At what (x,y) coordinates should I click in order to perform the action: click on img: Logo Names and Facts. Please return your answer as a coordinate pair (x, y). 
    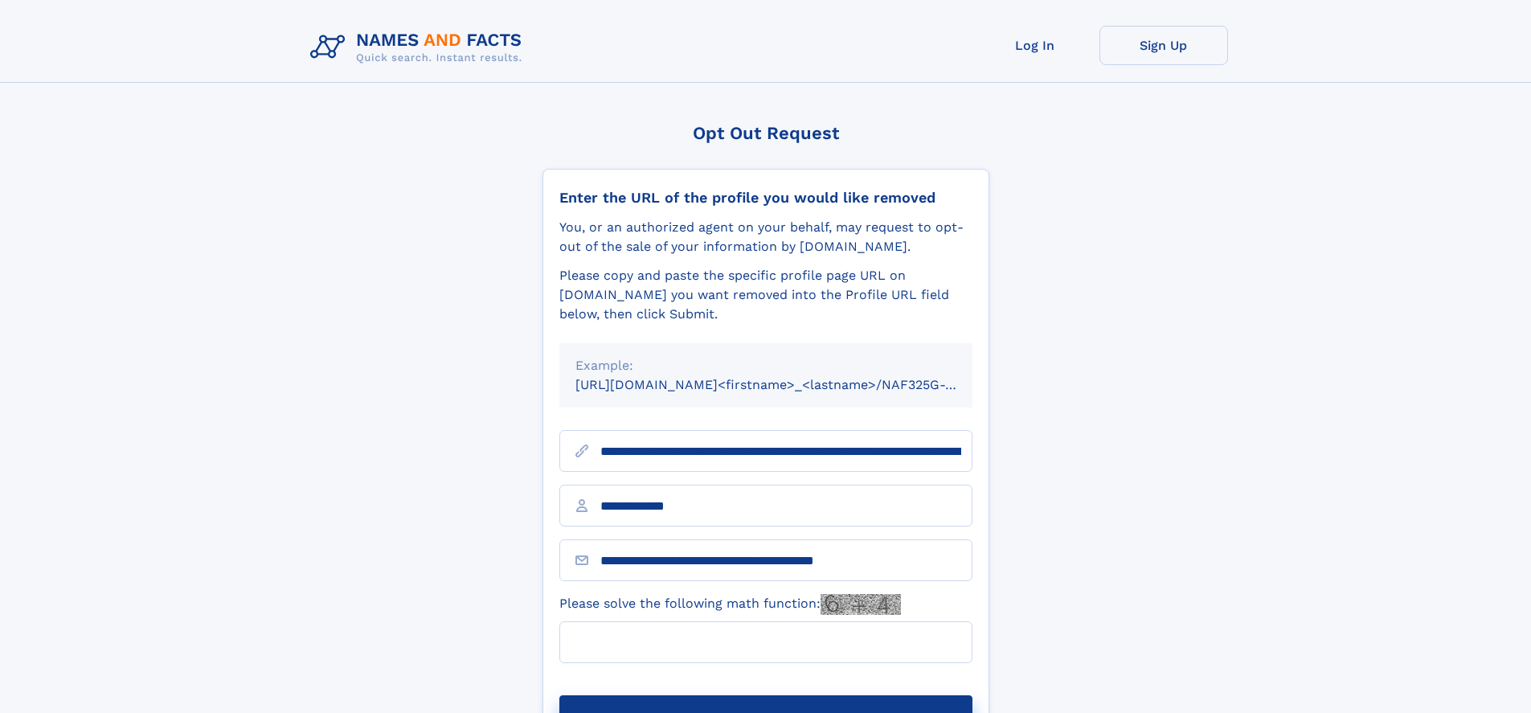
    Looking at the image, I should click on (420, 47).